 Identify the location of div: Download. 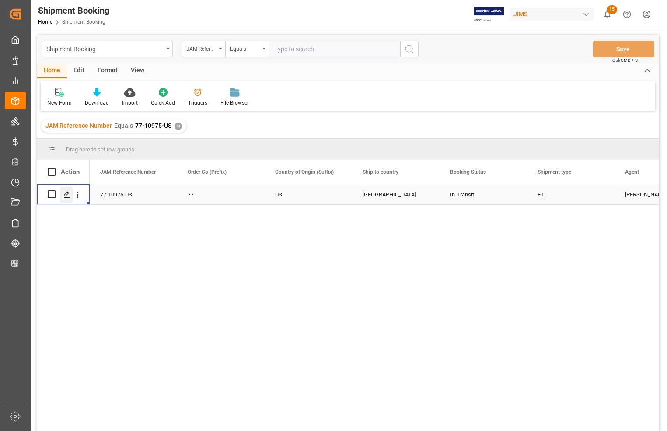
(97, 103).